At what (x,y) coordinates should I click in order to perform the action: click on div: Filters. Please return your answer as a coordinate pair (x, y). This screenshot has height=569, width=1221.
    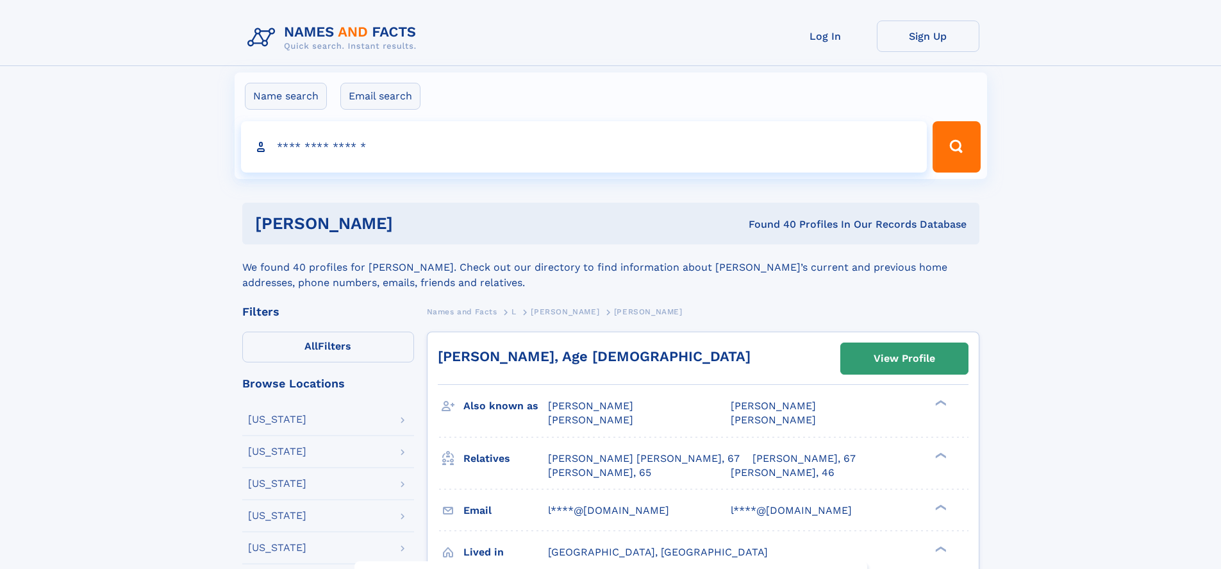
    Looking at the image, I should click on (328, 312).